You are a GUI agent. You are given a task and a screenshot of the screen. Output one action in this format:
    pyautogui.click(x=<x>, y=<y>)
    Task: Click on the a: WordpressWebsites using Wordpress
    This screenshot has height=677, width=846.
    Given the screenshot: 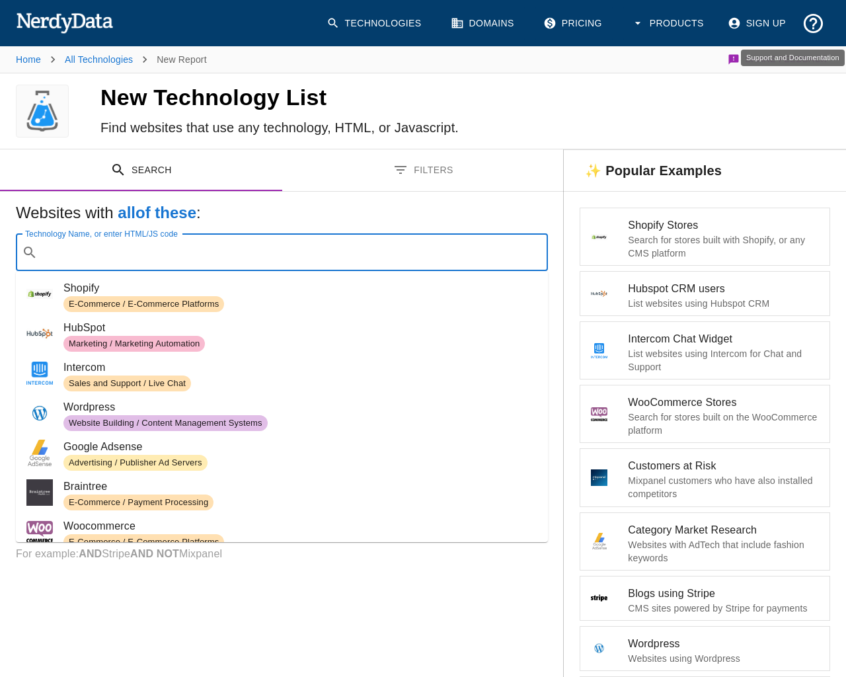 What is the action you would take?
    pyautogui.click(x=705, y=649)
    